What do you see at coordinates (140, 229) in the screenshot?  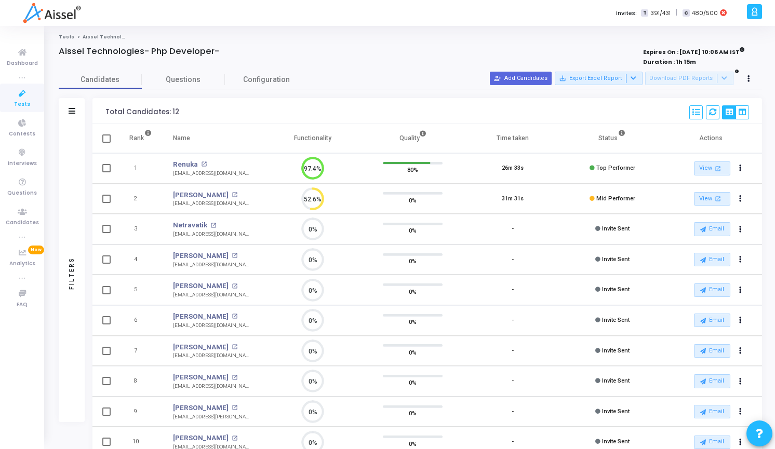 I see `td: 3` at bounding box center [140, 229].